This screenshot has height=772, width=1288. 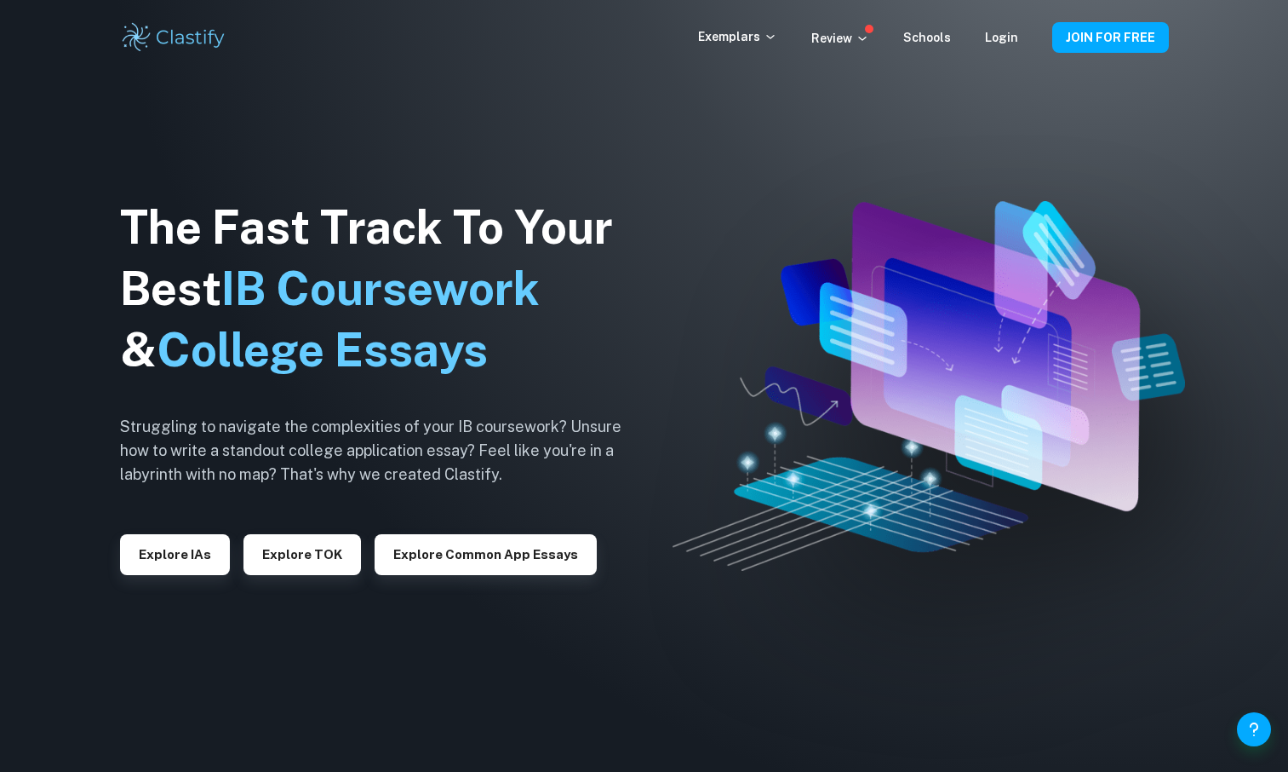 What do you see at coordinates (384, 289) in the screenshot?
I see `h1: The Fast Track To Your Best &` at bounding box center [384, 289].